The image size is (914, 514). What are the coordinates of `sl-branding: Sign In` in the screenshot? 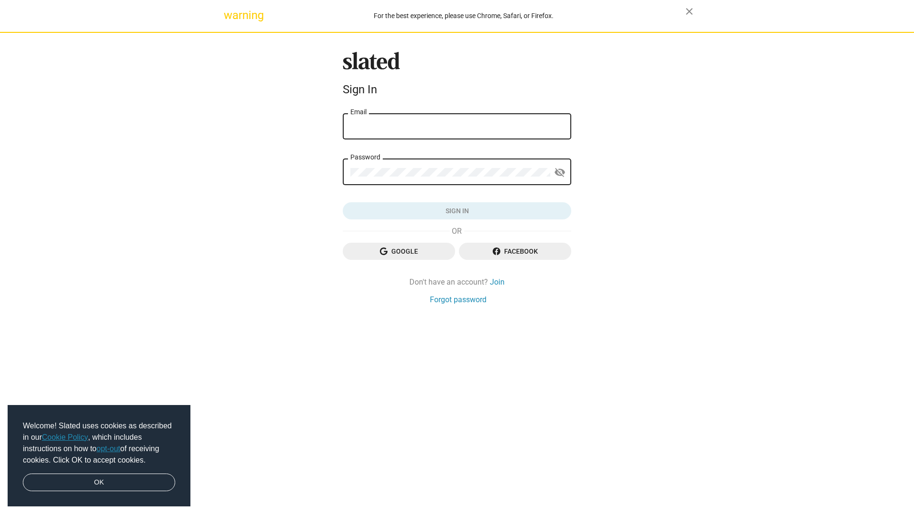 It's located at (457, 76).